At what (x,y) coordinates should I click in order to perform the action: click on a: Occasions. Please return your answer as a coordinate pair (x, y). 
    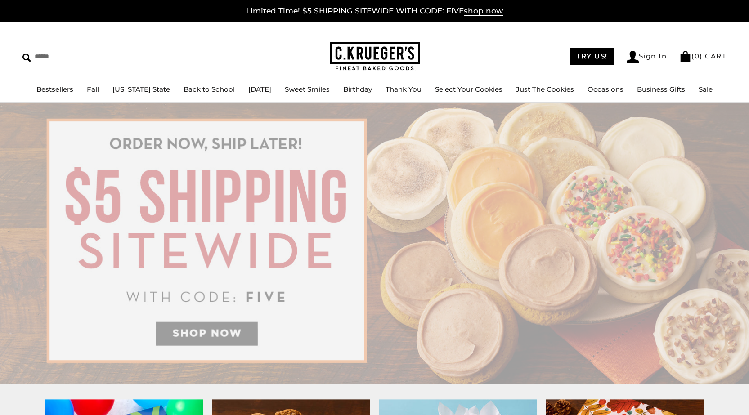
    Looking at the image, I should click on (605, 89).